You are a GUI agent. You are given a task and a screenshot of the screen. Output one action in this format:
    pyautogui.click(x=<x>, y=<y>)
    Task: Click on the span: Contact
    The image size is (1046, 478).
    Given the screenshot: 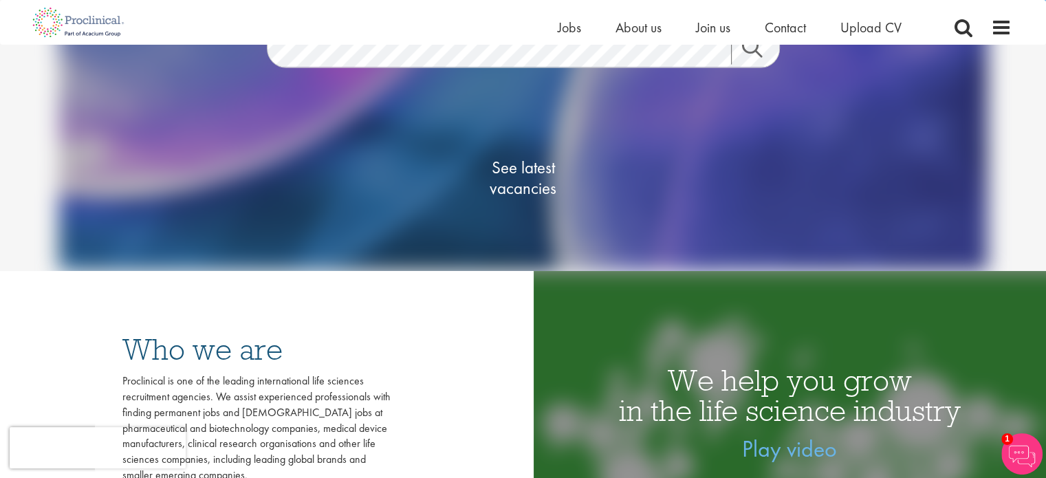 What is the action you would take?
    pyautogui.click(x=786, y=28)
    